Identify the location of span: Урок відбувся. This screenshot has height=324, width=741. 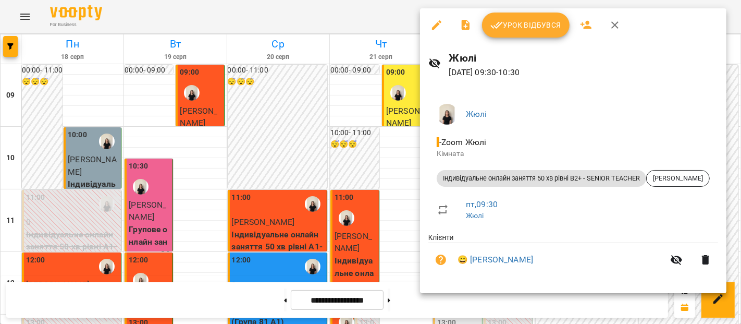
(526, 25).